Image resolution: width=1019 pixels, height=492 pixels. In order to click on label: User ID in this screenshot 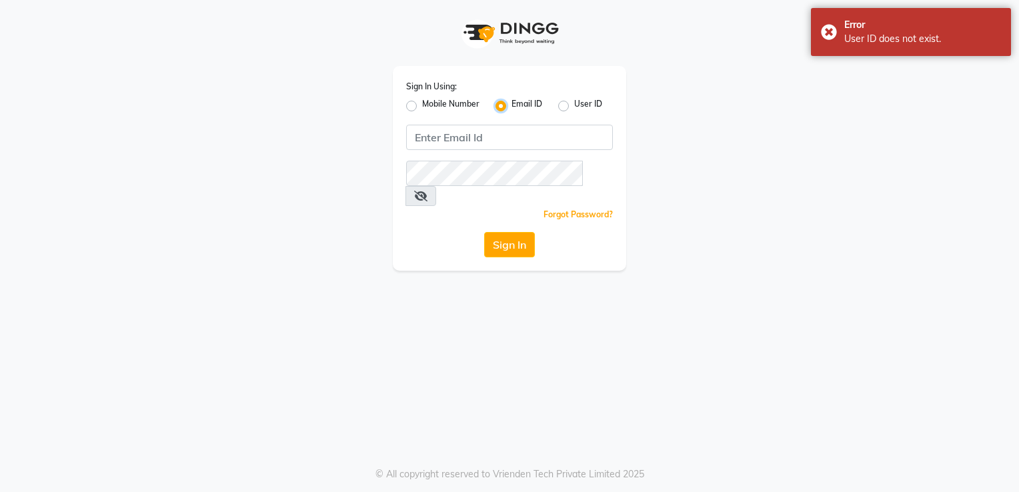, I will do `click(588, 106)`.